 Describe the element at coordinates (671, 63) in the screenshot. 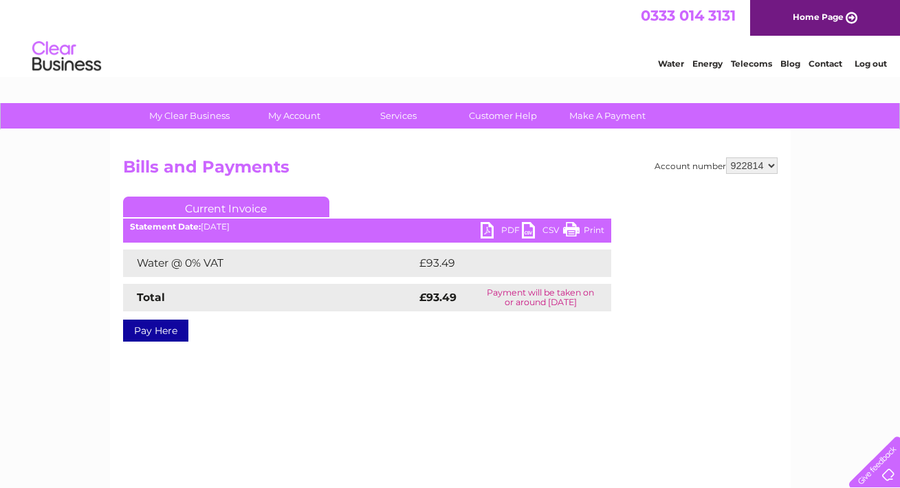

I see `a: Water` at that location.